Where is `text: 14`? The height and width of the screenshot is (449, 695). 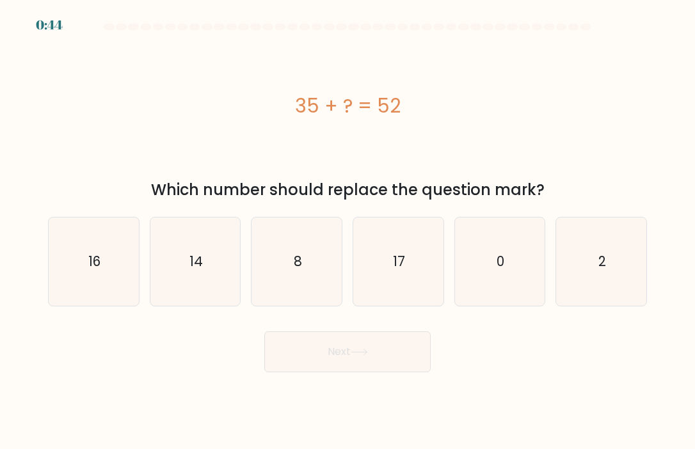 text: 14 is located at coordinates (196, 261).